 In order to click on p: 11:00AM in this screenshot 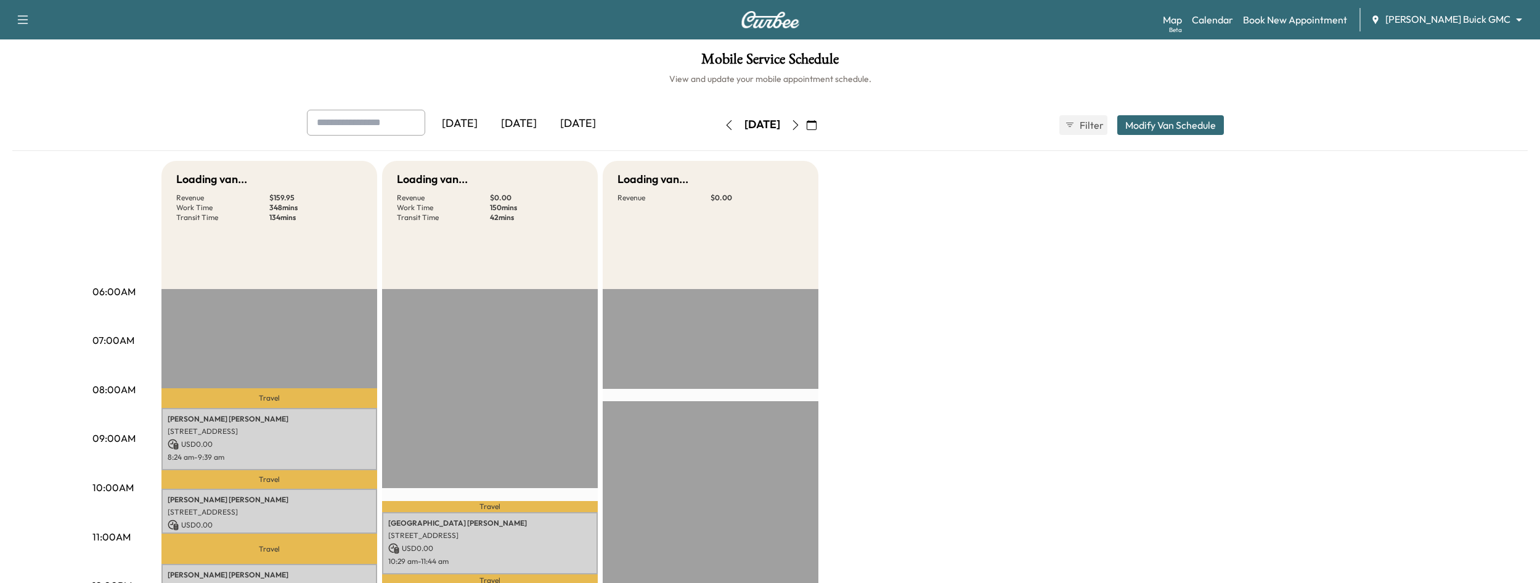, I will do `click(112, 537)`.